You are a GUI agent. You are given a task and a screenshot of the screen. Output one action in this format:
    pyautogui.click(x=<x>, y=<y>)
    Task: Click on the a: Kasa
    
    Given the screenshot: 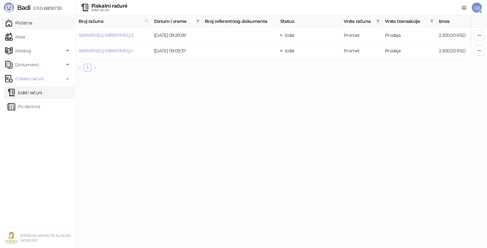 What is the action you would take?
    pyautogui.click(x=15, y=37)
    